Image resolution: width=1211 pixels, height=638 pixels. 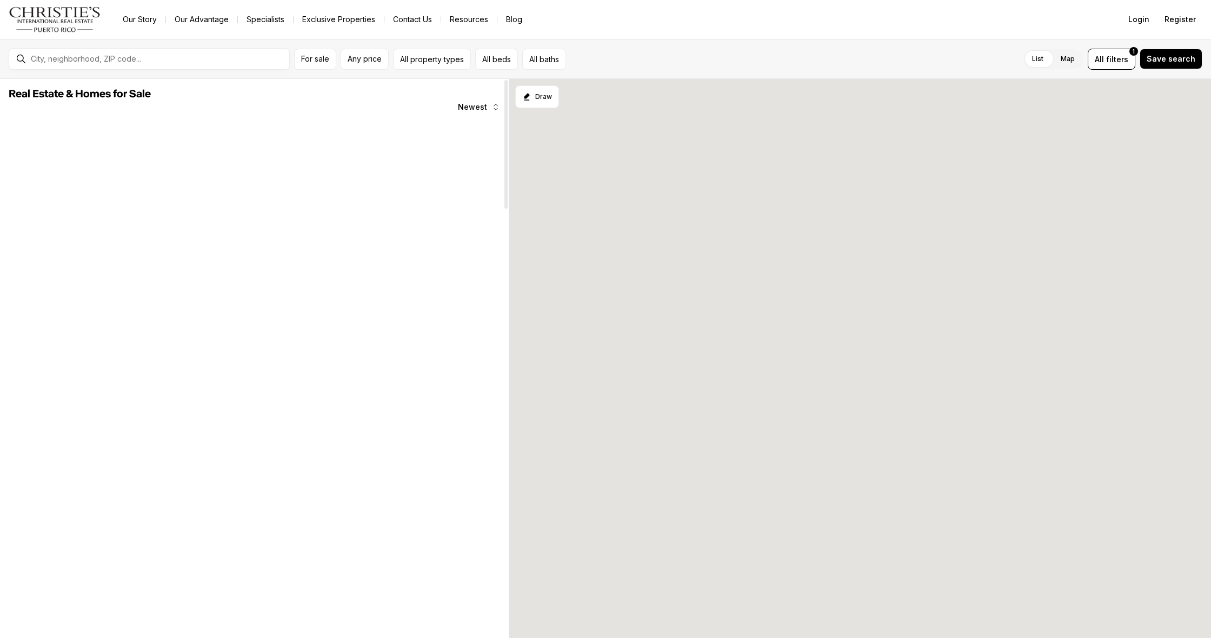 I want to click on label: Map, so click(x=1068, y=59).